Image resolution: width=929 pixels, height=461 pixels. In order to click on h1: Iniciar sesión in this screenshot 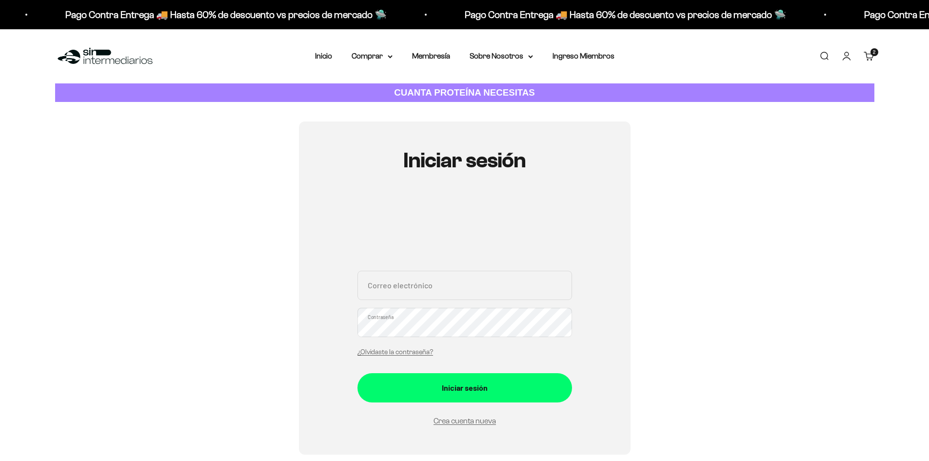, I will do `click(465, 160)`.